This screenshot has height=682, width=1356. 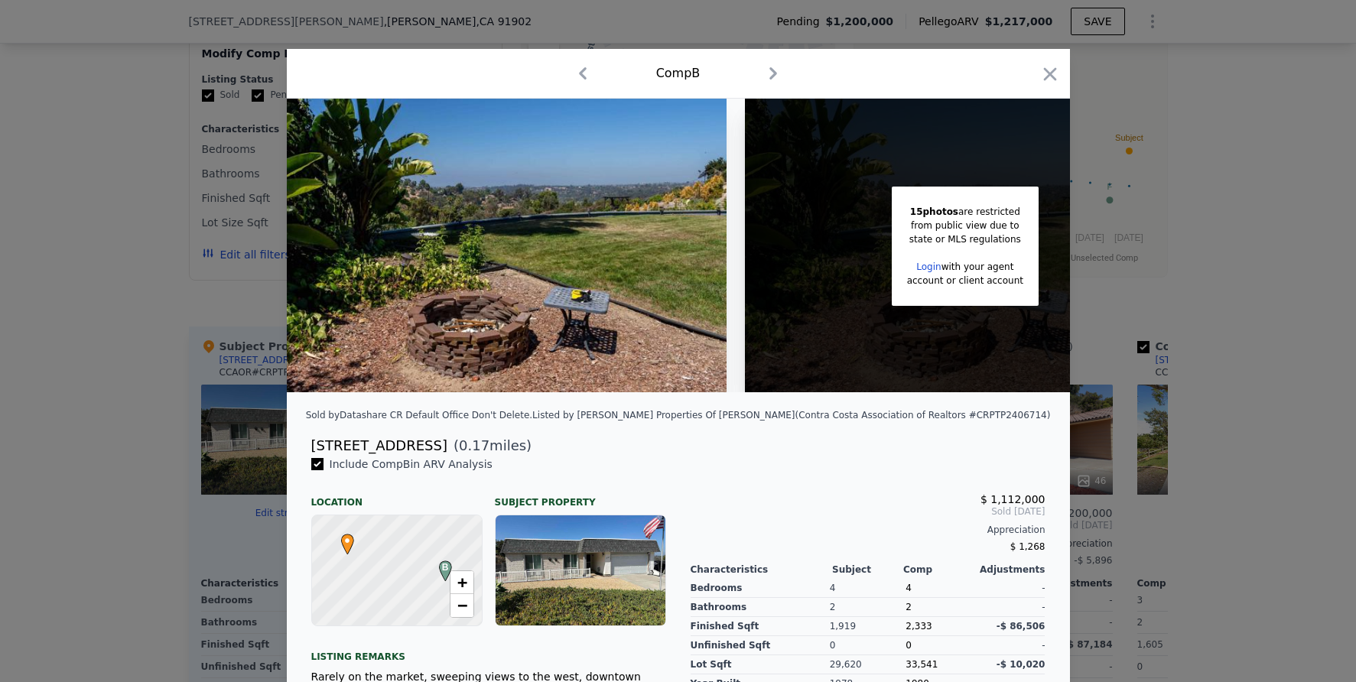 I want to click on div: Listing remarks, so click(x=489, y=651).